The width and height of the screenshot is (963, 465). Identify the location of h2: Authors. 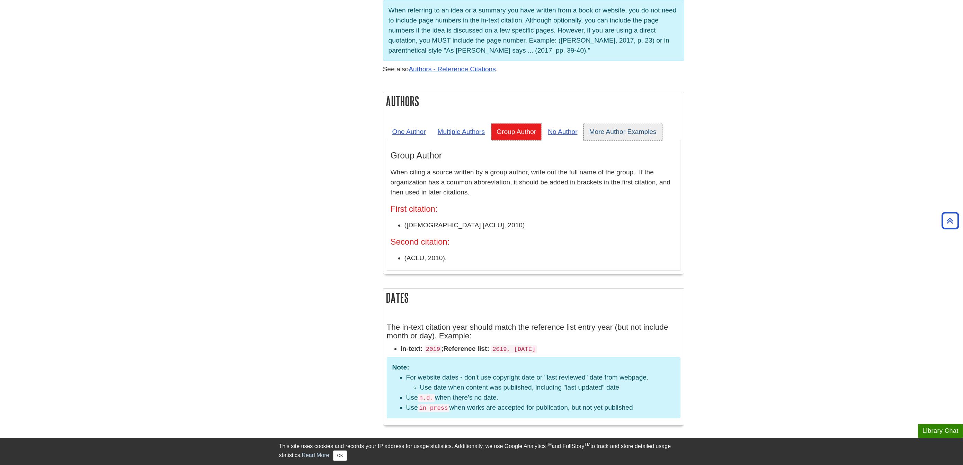
(534, 101).